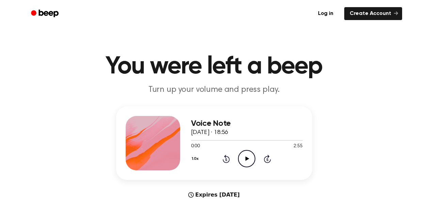  I want to click on h1: You were left a beep, so click(214, 67).